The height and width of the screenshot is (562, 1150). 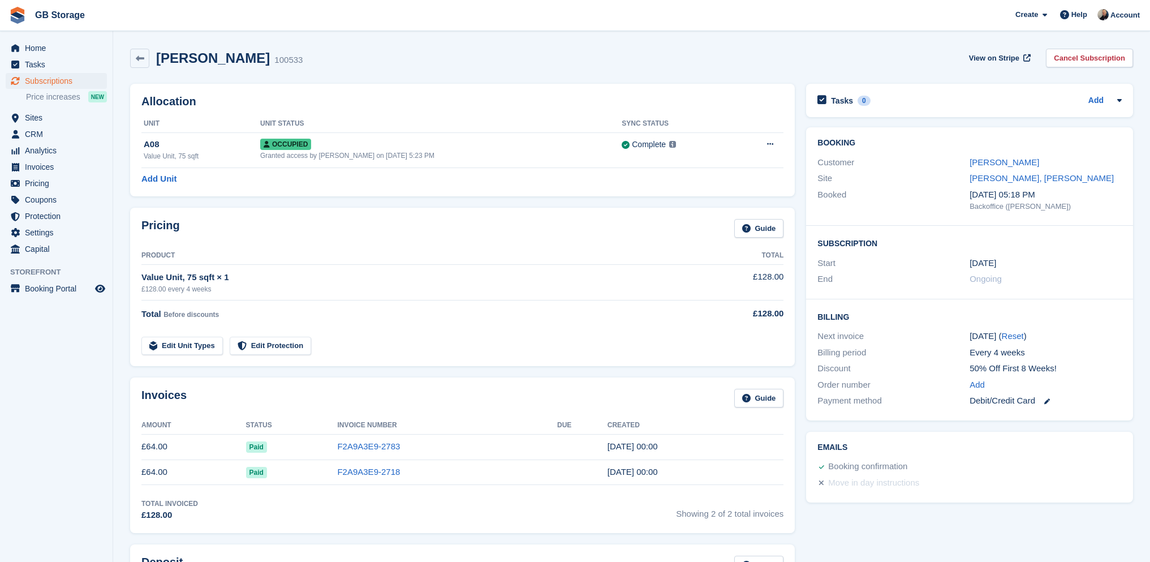 I want to click on th: Unit, so click(x=201, y=124).